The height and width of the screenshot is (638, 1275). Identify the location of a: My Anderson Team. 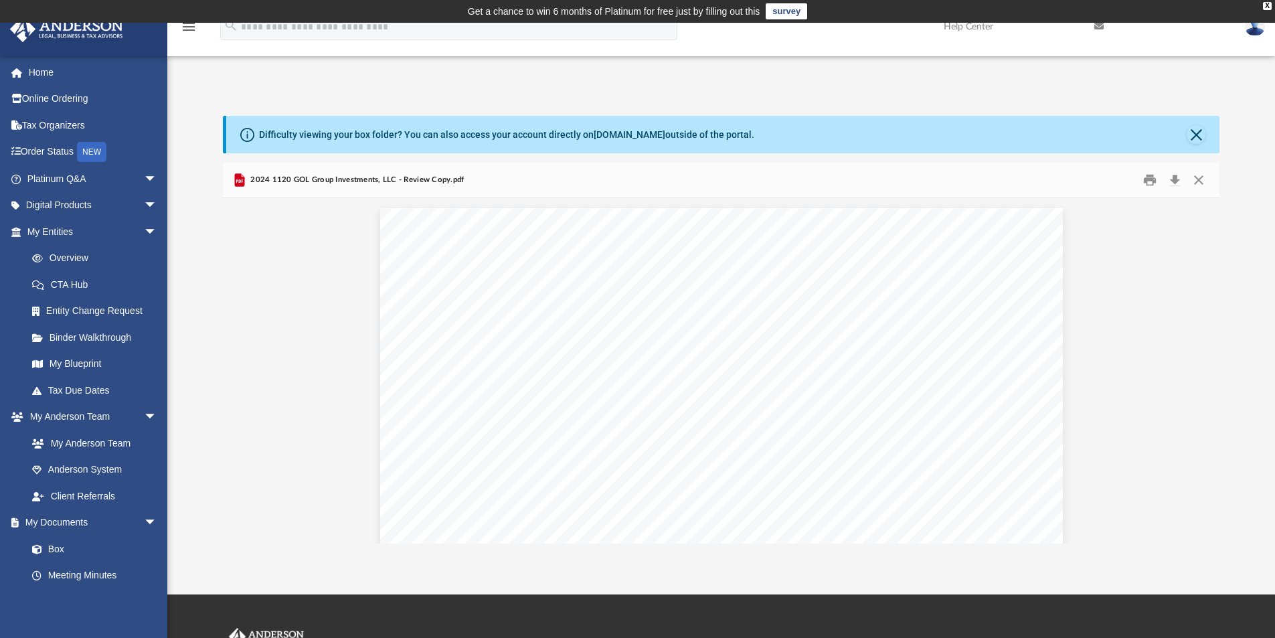
(91, 443).